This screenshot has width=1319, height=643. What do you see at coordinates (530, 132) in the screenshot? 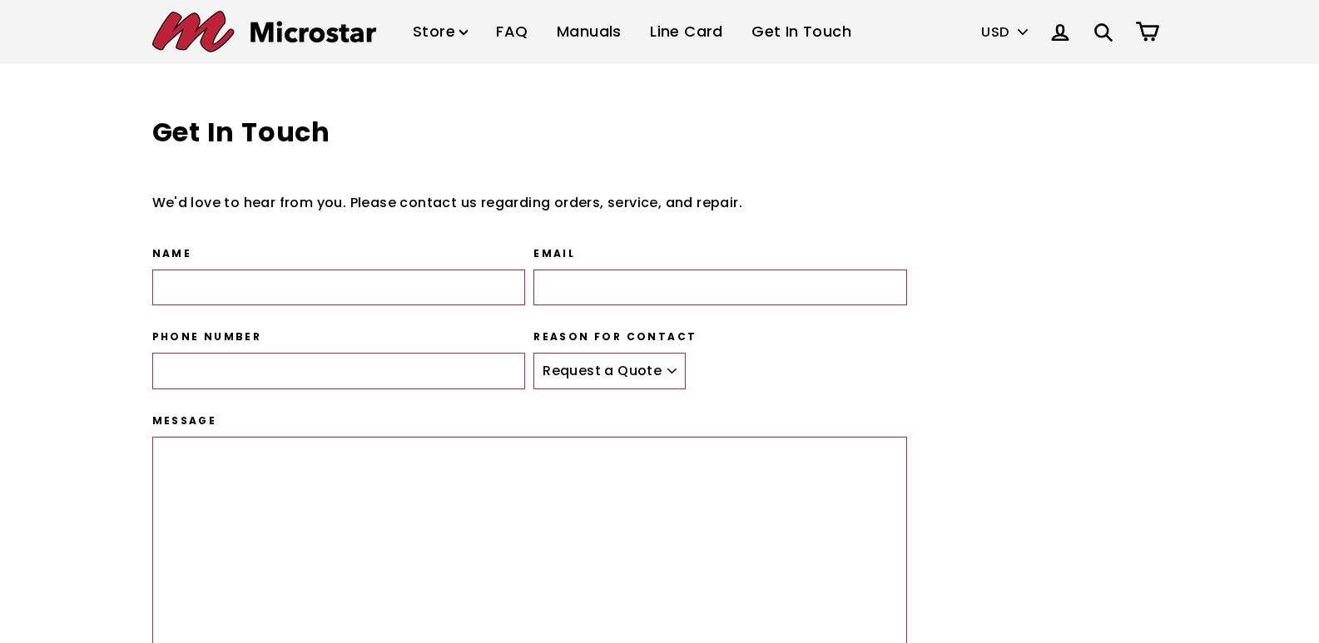
I see `h1: Get In Touch` at bounding box center [530, 132].